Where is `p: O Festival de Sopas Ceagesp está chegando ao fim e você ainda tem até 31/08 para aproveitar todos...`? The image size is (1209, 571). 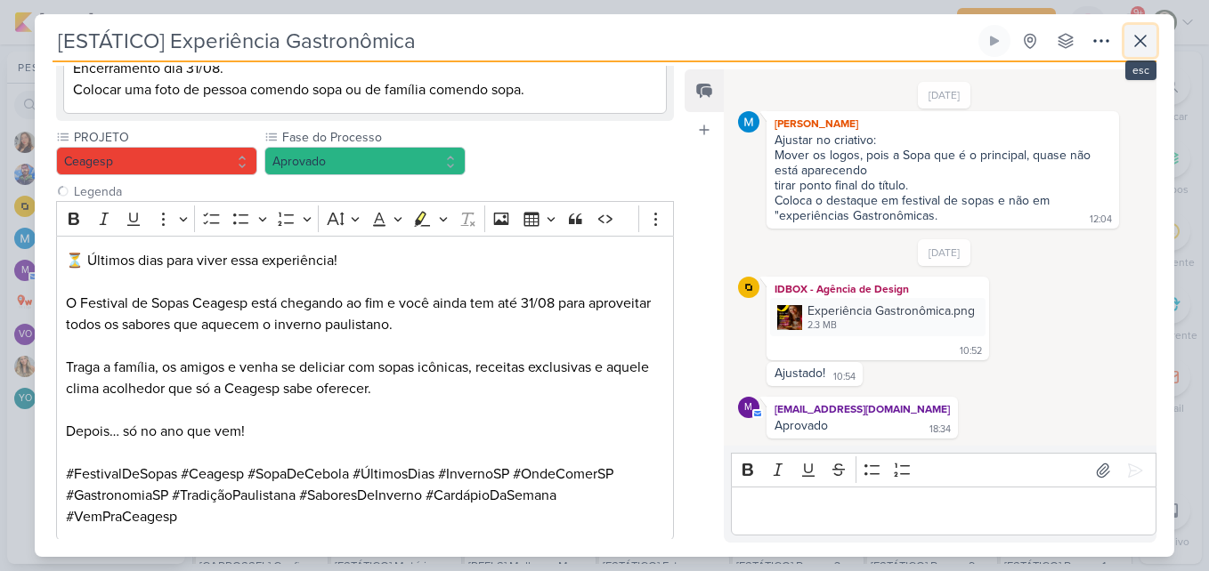
p: O Festival de Sopas Ceagesp está chegando ao fim e você ainda tem até 31/08 para aproveitar todos... is located at coordinates (365, 303).